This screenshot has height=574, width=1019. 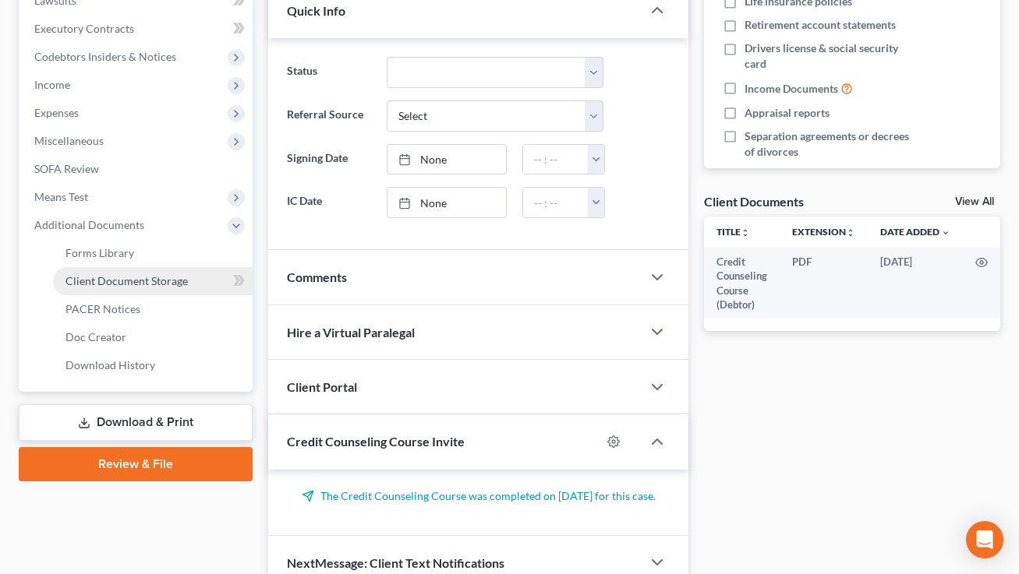 What do you see at coordinates (351, 332) in the screenshot?
I see `span: Hire a Virtual Paralegal` at bounding box center [351, 332].